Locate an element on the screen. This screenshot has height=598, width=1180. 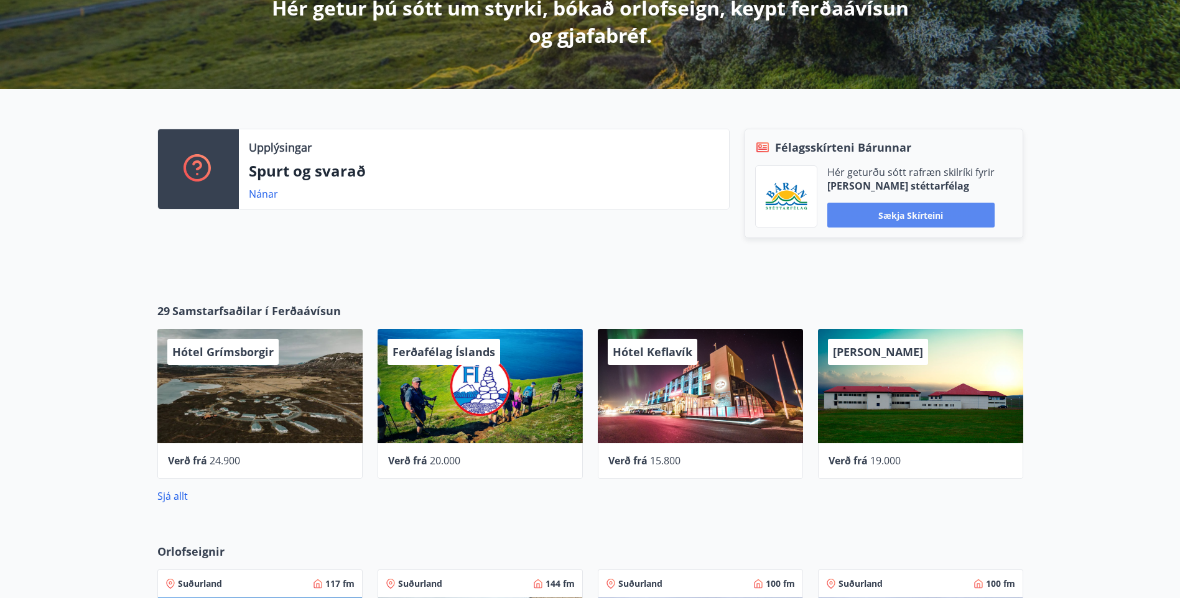
span: 20.000 is located at coordinates (445, 461).